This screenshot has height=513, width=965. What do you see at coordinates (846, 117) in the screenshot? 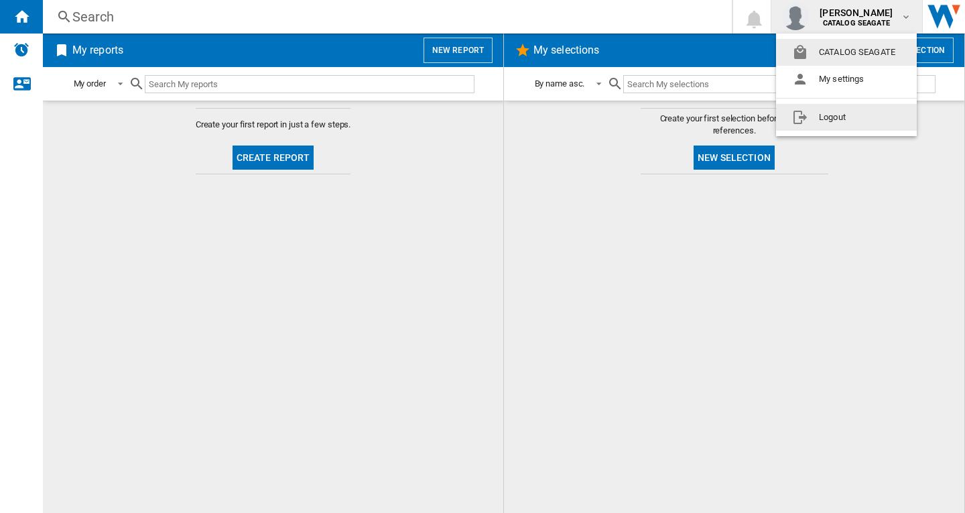
I see `button: Logout` at bounding box center [846, 117].